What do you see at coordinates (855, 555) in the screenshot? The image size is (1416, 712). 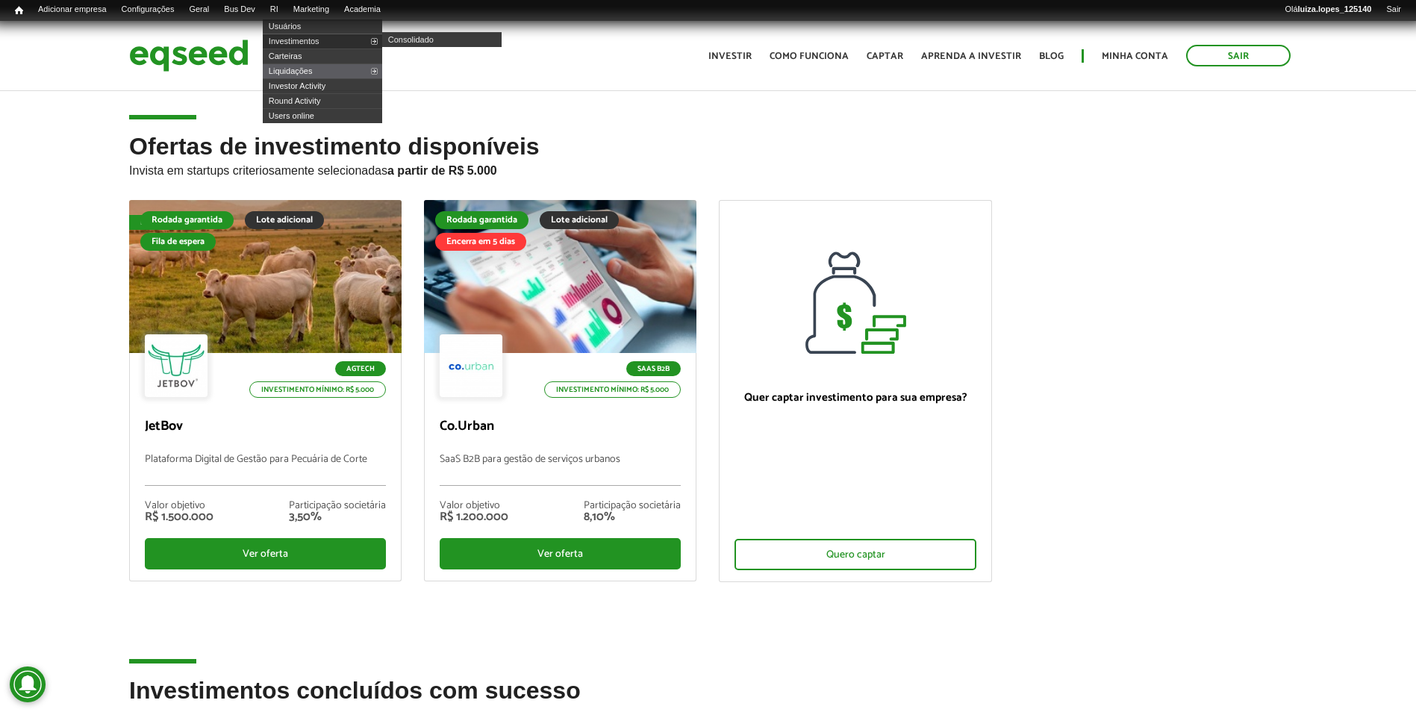 I see `div: Quero captar` at bounding box center [855, 555].